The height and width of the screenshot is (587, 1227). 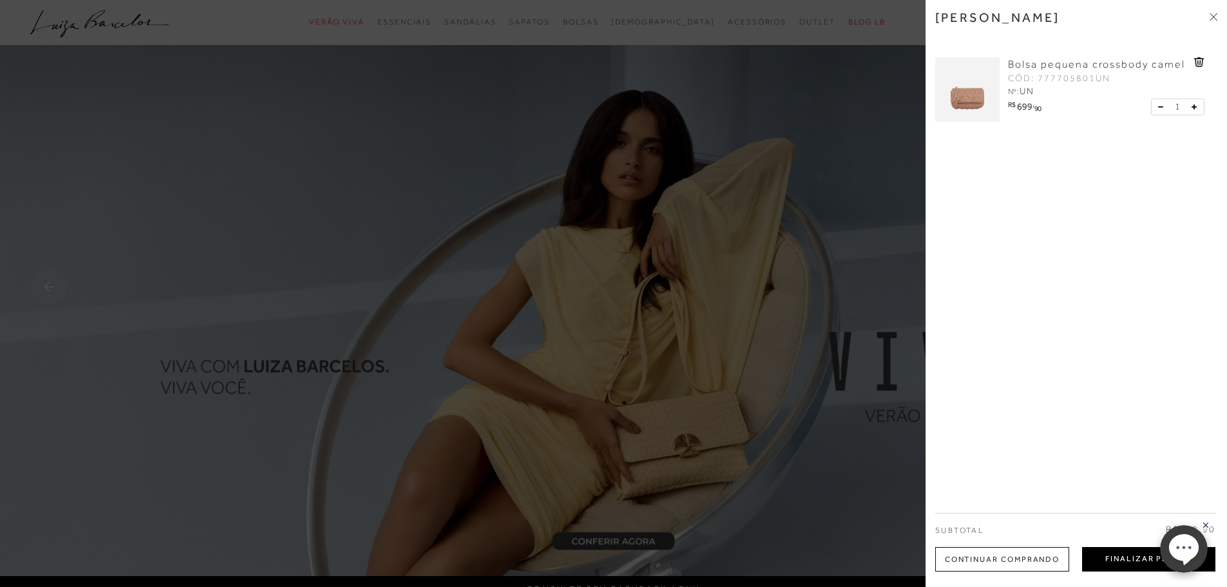 What do you see at coordinates (1013, 91) in the screenshot?
I see `span: Nº:` at bounding box center [1013, 91].